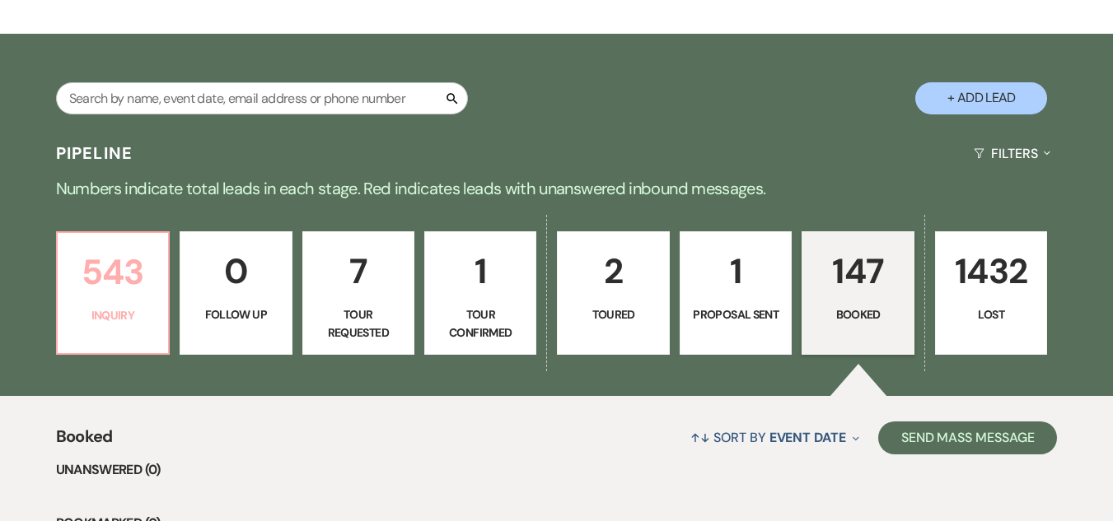 The image size is (1113, 521). Describe the element at coordinates (857, 271) in the screenshot. I see `p: 147` at that location.